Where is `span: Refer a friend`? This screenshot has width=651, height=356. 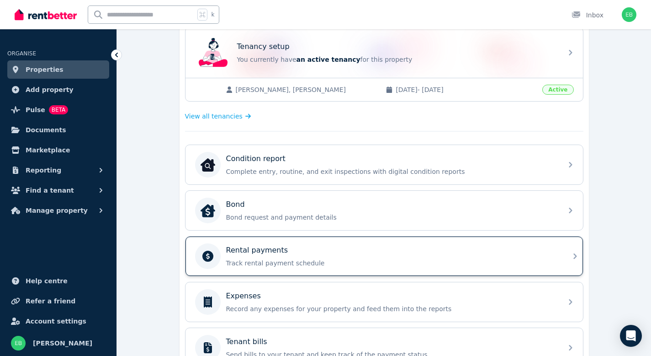 span: Refer a friend is located at coordinates (50, 301).